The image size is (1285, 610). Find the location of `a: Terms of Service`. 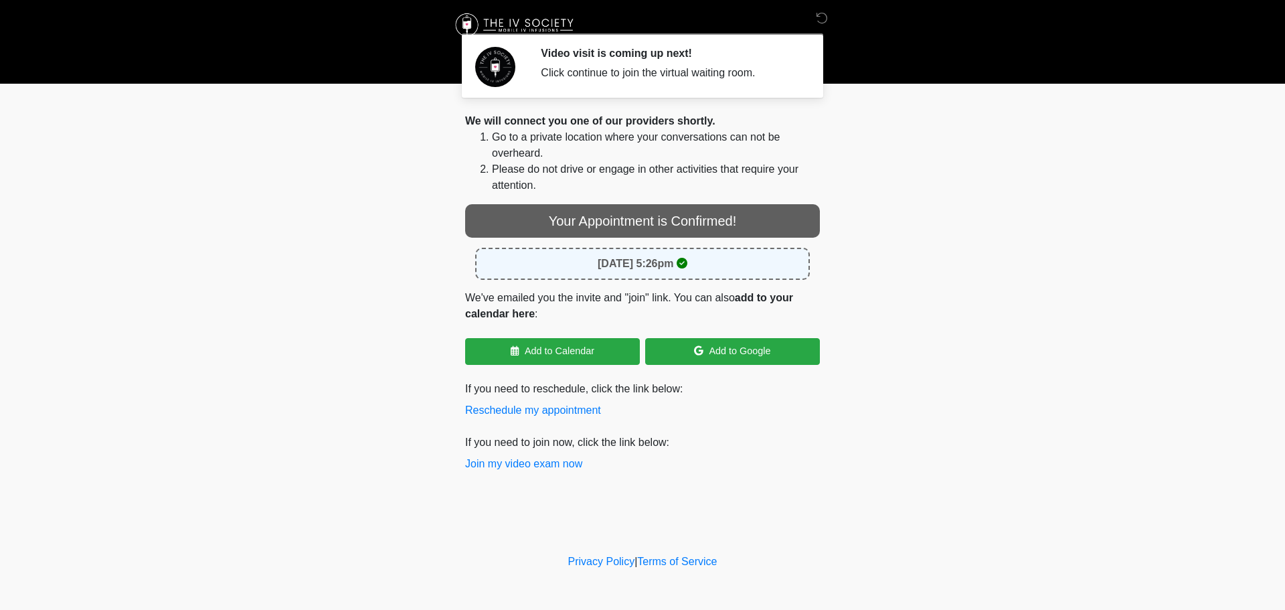

a: Terms of Service is located at coordinates (677, 561).